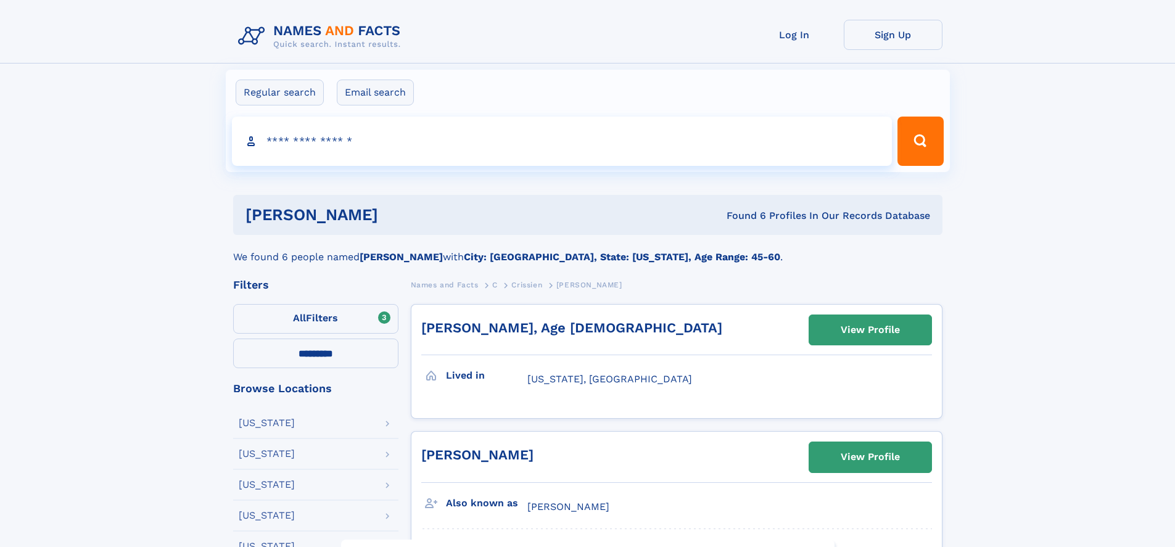 Image resolution: width=1175 pixels, height=547 pixels. Describe the element at coordinates (316, 319) in the screenshot. I see `label: Filters` at that location.